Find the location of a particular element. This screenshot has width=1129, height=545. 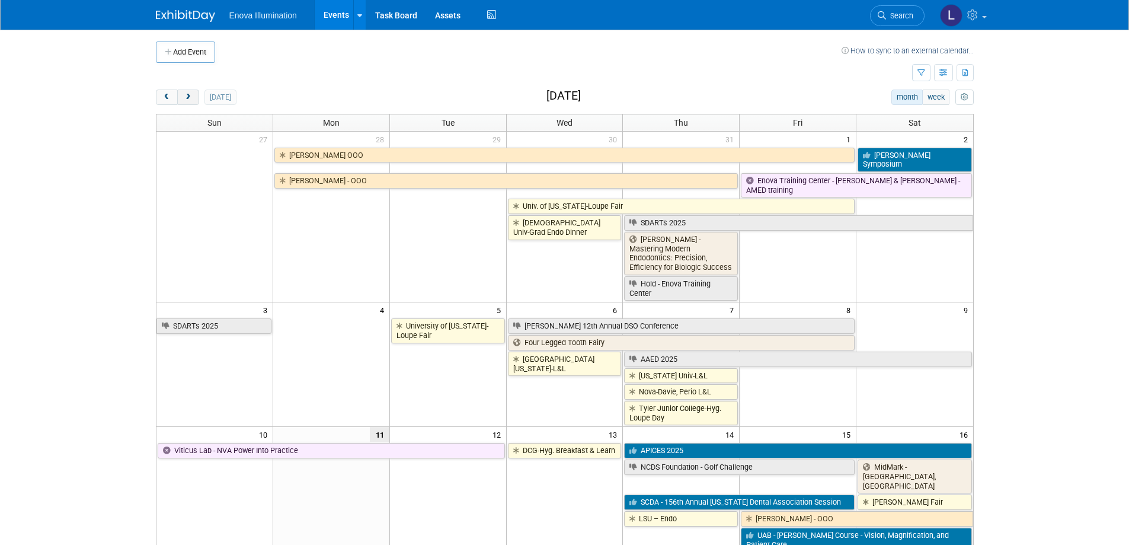

span: Mon is located at coordinates (331, 123).